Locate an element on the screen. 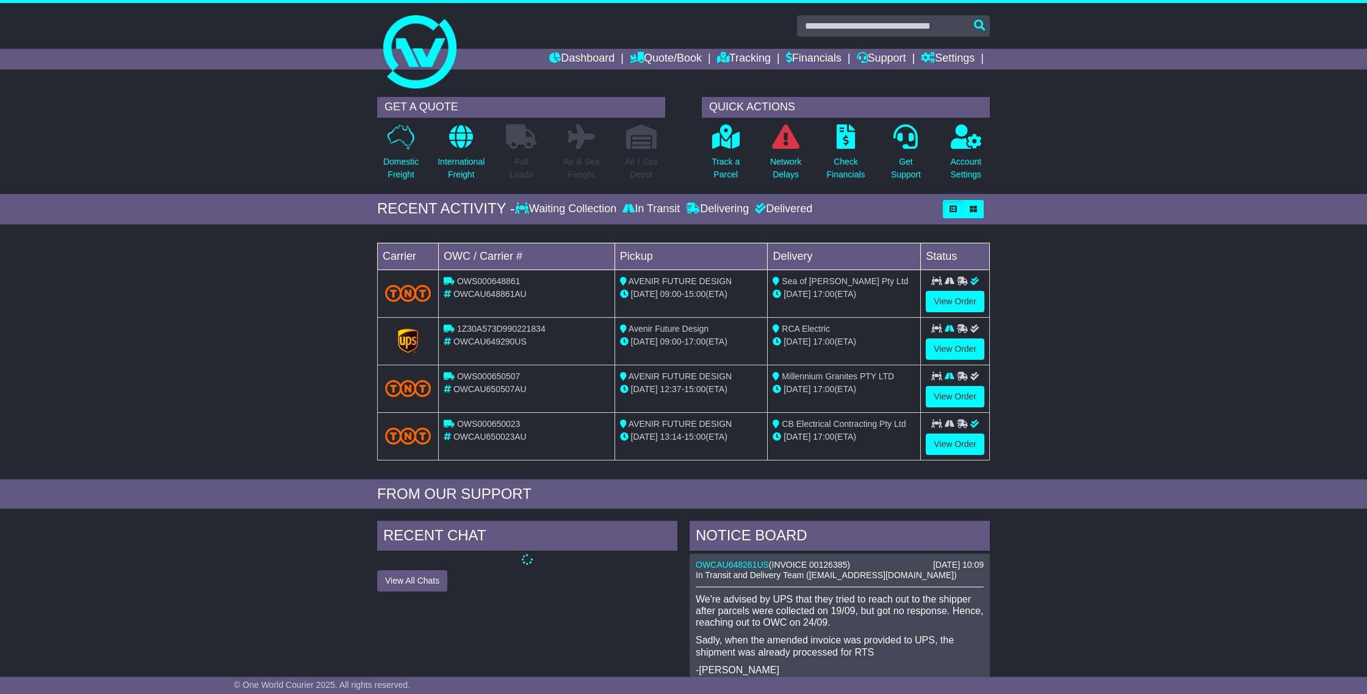 Image resolution: width=1367 pixels, height=694 pixels. span: 12:37 is located at coordinates (671, 389).